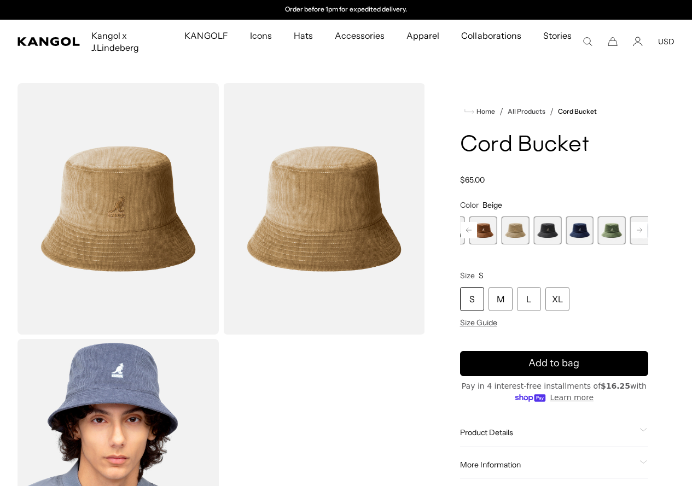 This screenshot has height=486, width=692. What do you see at coordinates (547, 433) in the screenshot?
I see `span: Product Details` at bounding box center [547, 433].